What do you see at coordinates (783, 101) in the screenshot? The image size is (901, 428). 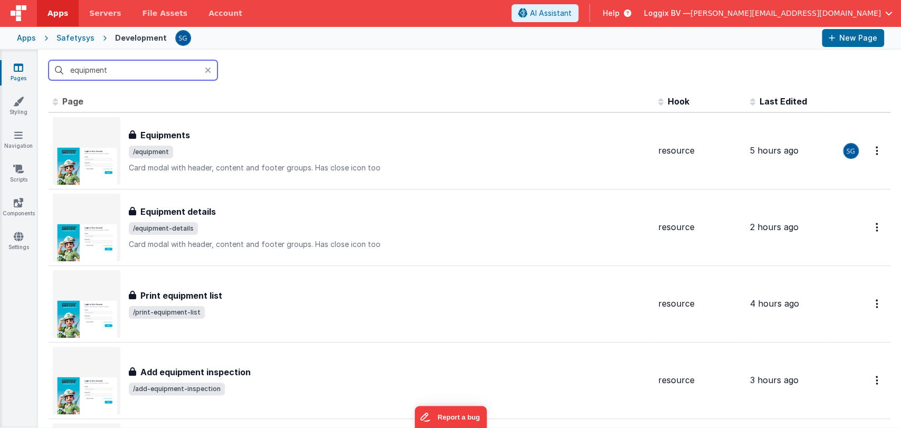 I see `span: Last Edited` at bounding box center [783, 101].